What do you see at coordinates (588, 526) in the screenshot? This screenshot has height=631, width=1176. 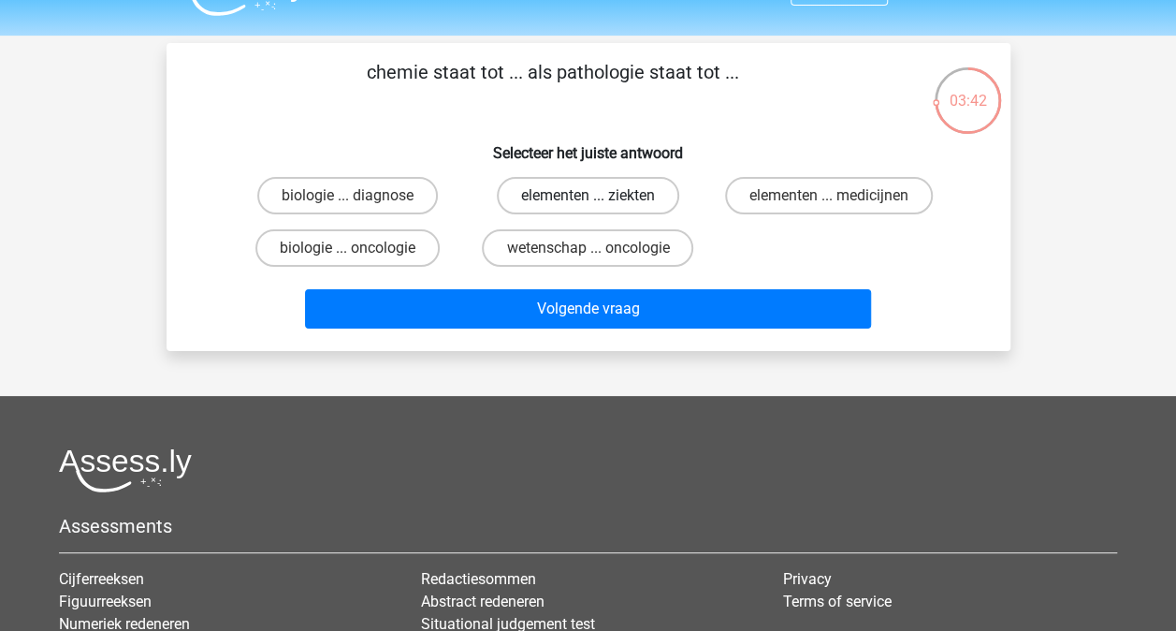 I see `h5: Assessments` at bounding box center [588, 526].